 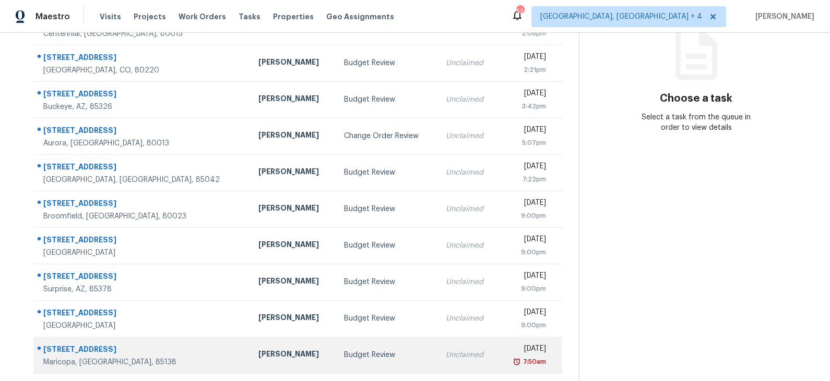 What do you see at coordinates (696, 99) in the screenshot?
I see `h3: Choose a task` at bounding box center [696, 99].